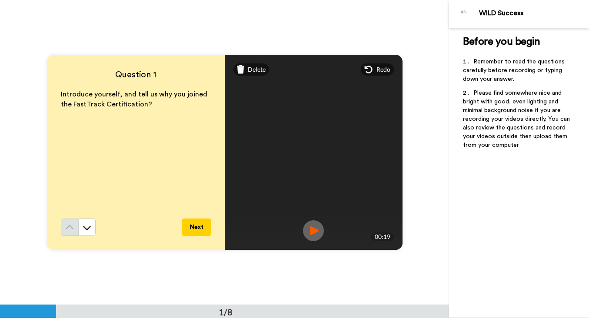 The width and height of the screenshot is (589, 318). Describe the element at coordinates (464, 14) in the screenshot. I see `img: Profile Image` at that location.